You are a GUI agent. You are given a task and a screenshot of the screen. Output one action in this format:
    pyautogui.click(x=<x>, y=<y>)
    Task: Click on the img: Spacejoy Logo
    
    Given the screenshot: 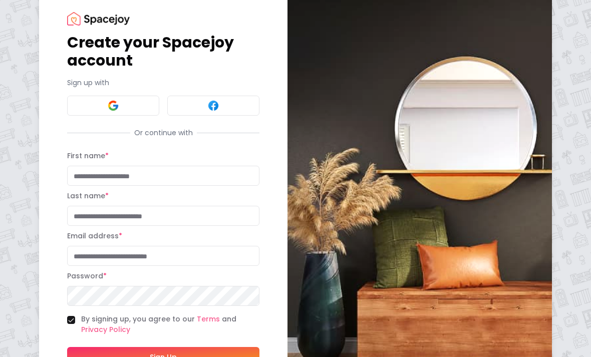 What is the action you would take?
    pyautogui.click(x=98, y=19)
    